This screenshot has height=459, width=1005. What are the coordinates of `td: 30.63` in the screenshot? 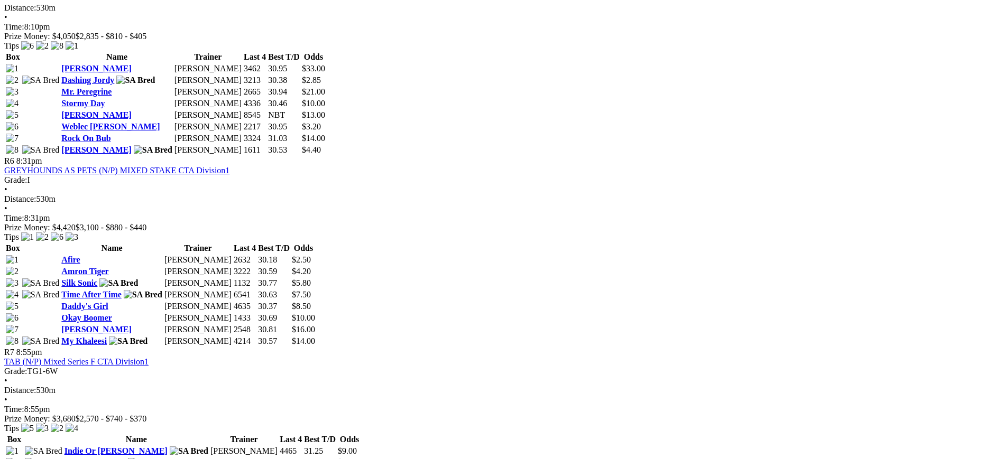 It's located at (274, 295).